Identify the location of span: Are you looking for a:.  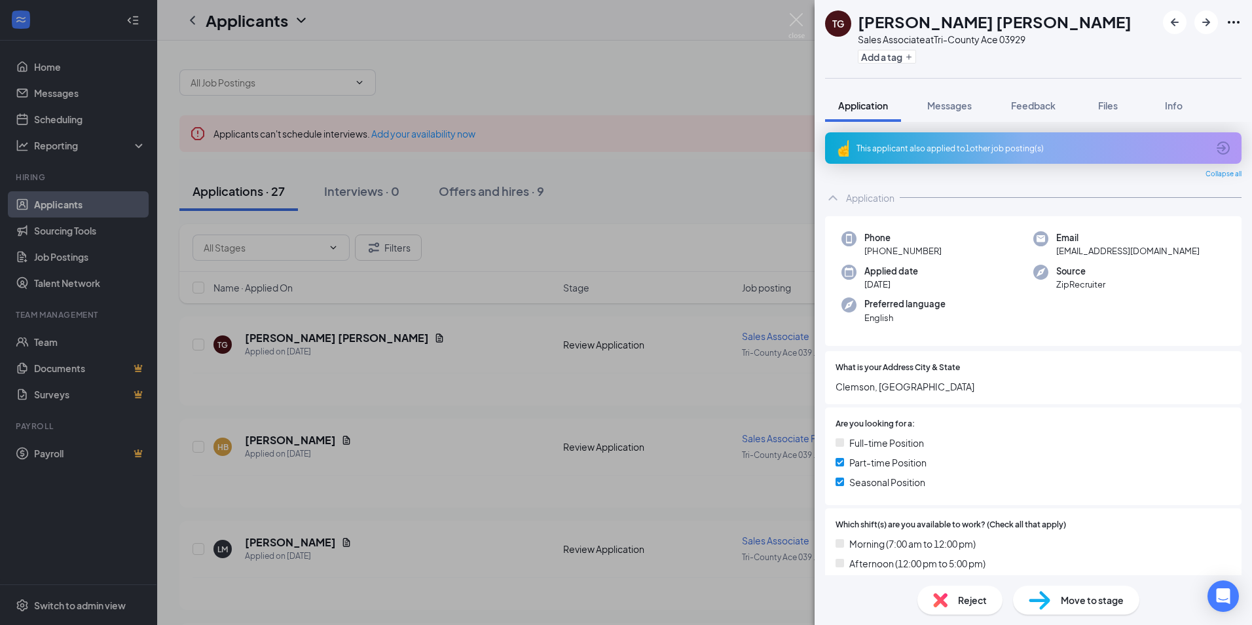
(875, 424).